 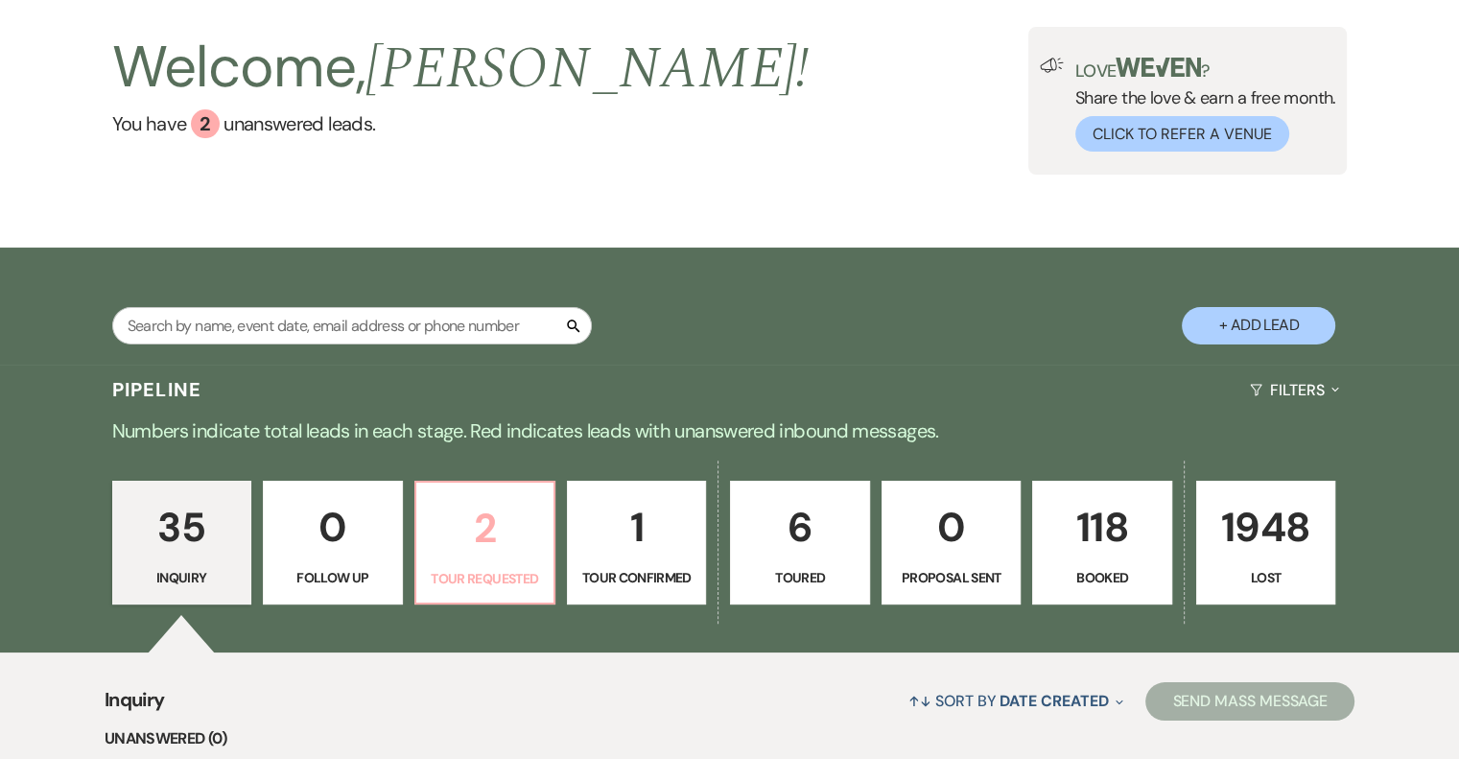 I want to click on button: Sort By Date Created, so click(x=1016, y=700).